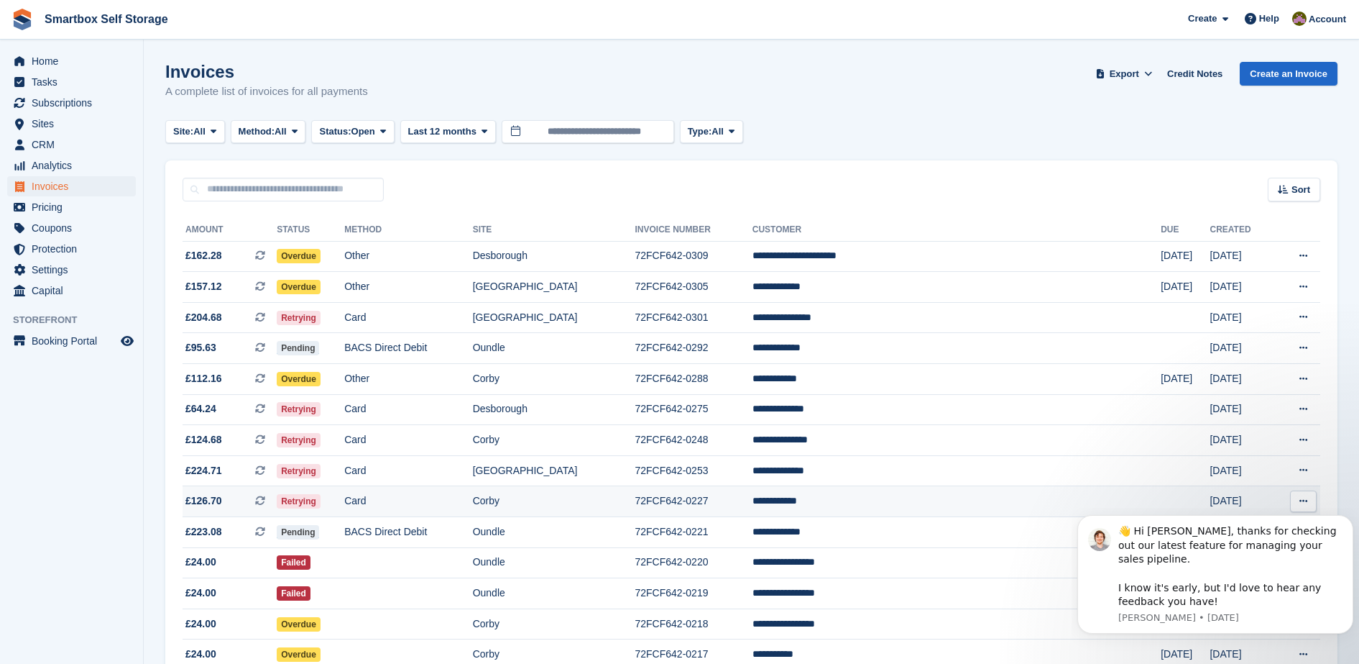  I want to click on td: 72FCF642-0275, so click(694, 409).